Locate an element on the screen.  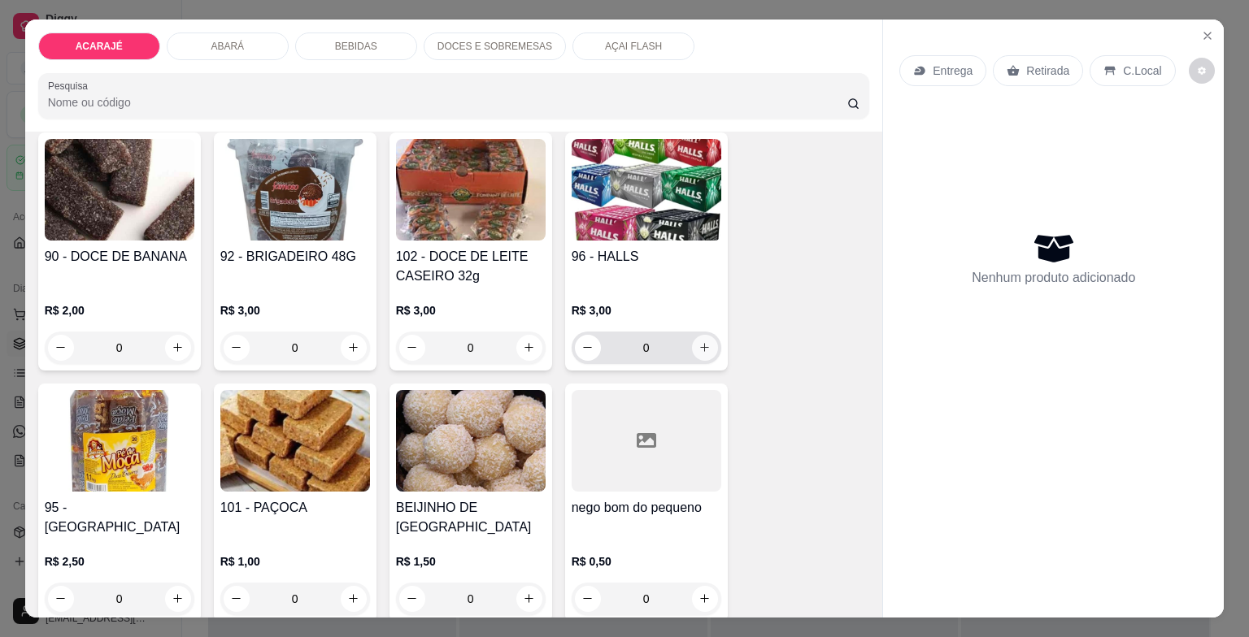
h4: 90 - DOCE DE BANANA is located at coordinates (119, 257).